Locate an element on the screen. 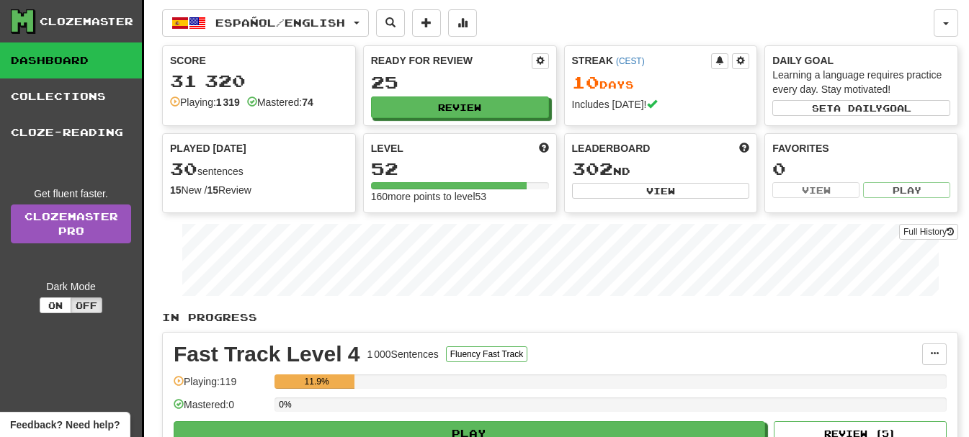 Image resolution: width=969 pixels, height=437 pixels. div: Clozemaster is located at coordinates (86, 22).